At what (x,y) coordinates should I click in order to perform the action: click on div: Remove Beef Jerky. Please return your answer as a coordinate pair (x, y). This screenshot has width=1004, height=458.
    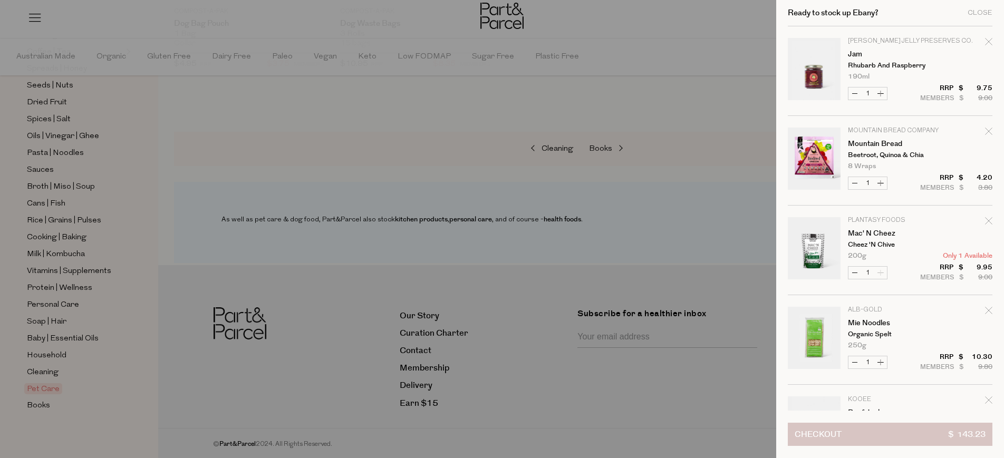
    Looking at the image, I should click on (989, 402).